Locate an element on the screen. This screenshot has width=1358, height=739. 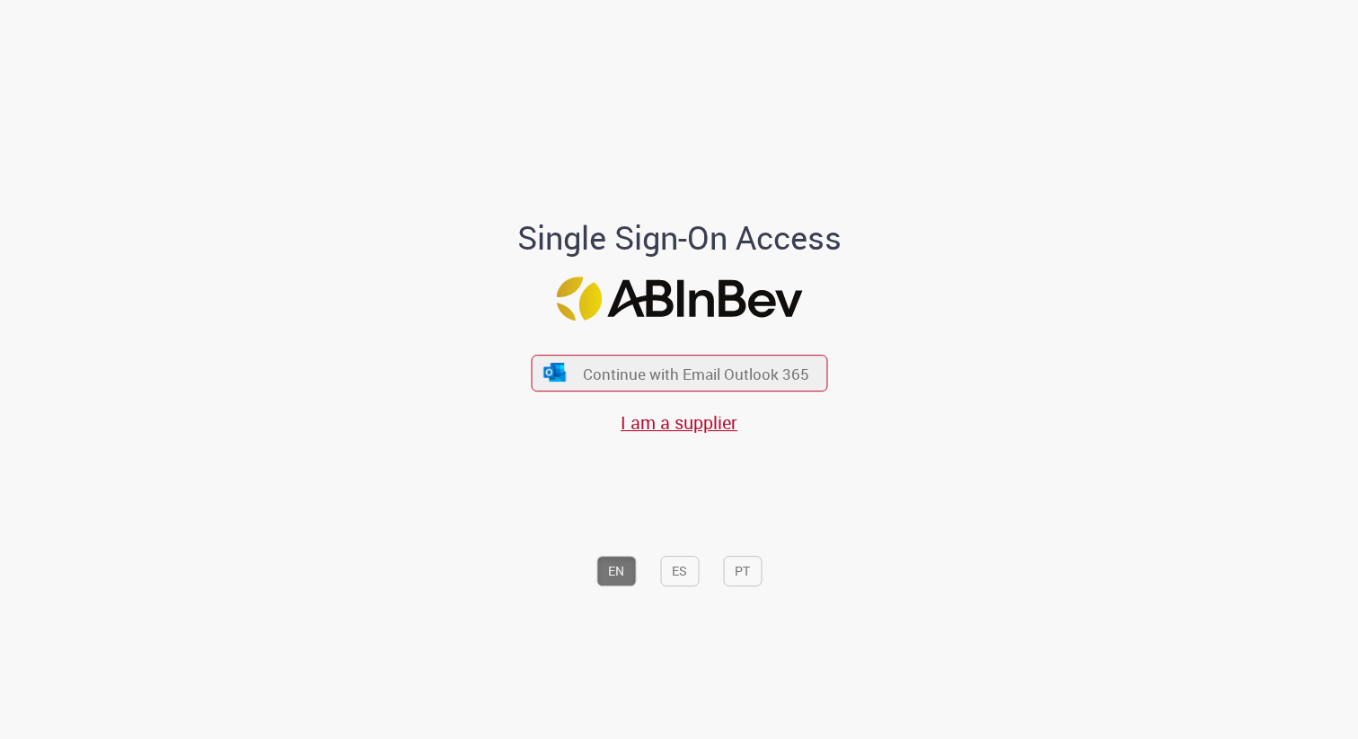
img: ícone Azure/Microsoft 360 is located at coordinates (555, 372).